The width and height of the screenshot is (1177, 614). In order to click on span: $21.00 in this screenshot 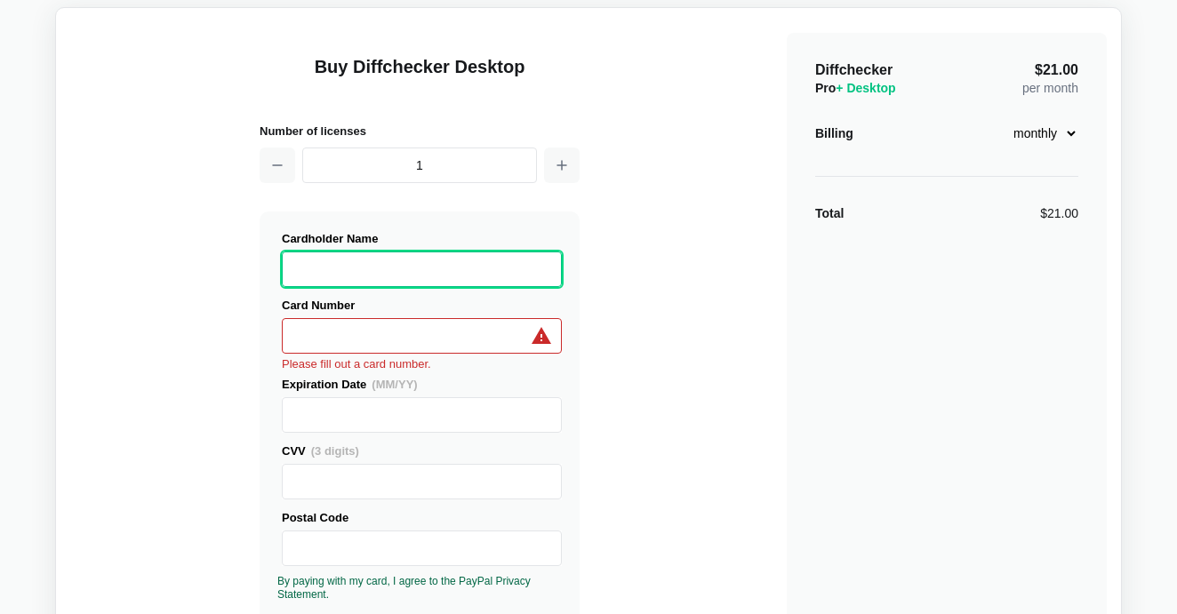, I will do `click(1056, 70)`.